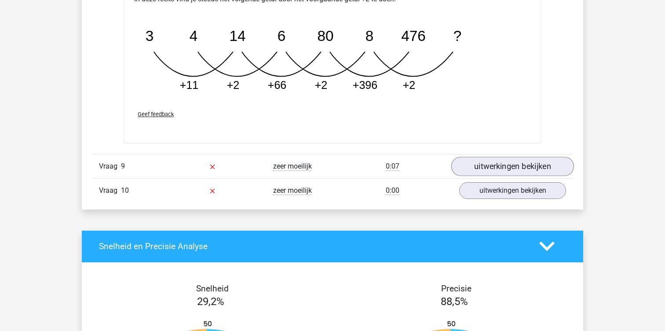 The height and width of the screenshot is (331, 665). I want to click on tspan: 4, so click(194, 35).